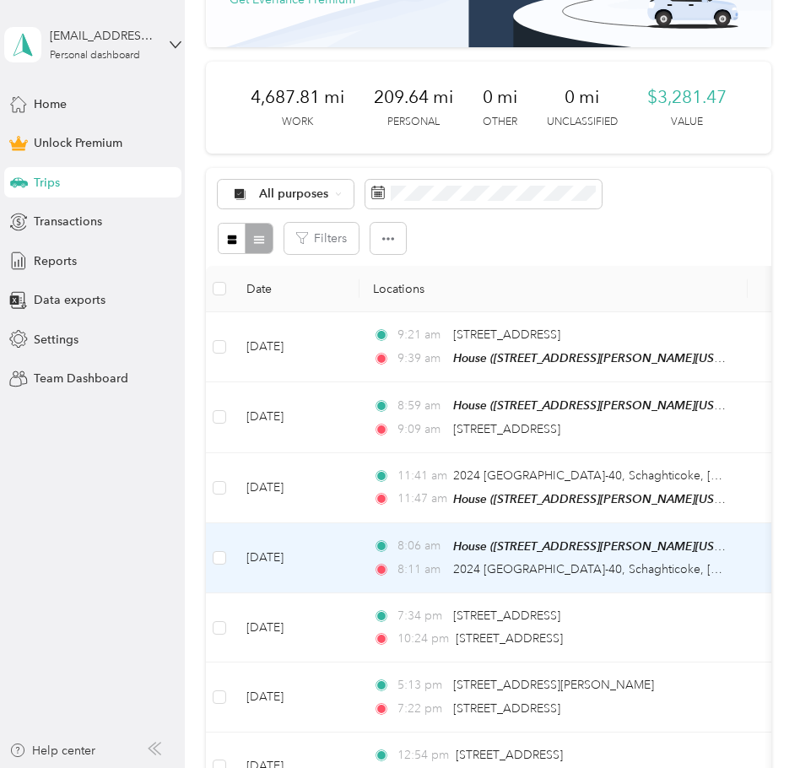 The image size is (800, 768). I want to click on span: 10:24 pm, so click(423, 639).